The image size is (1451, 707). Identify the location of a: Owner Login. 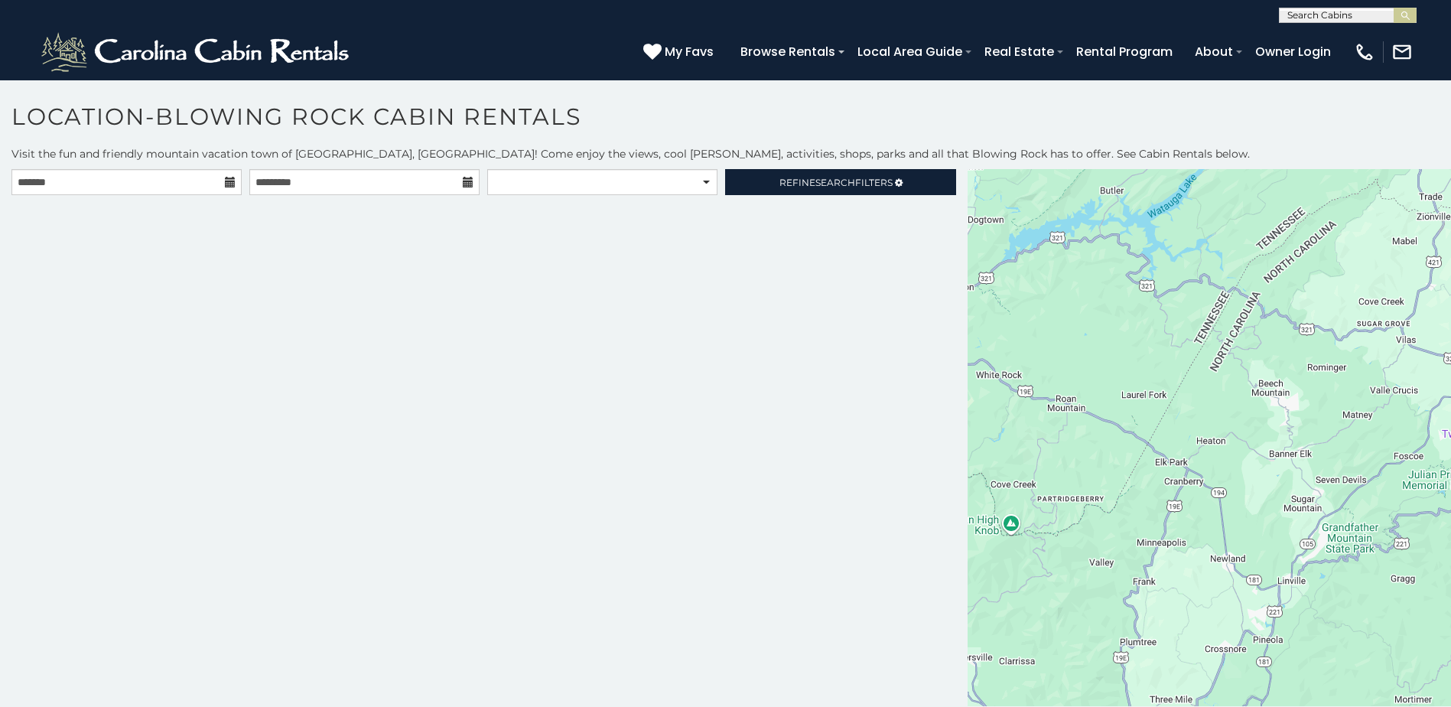
(1292, 51).